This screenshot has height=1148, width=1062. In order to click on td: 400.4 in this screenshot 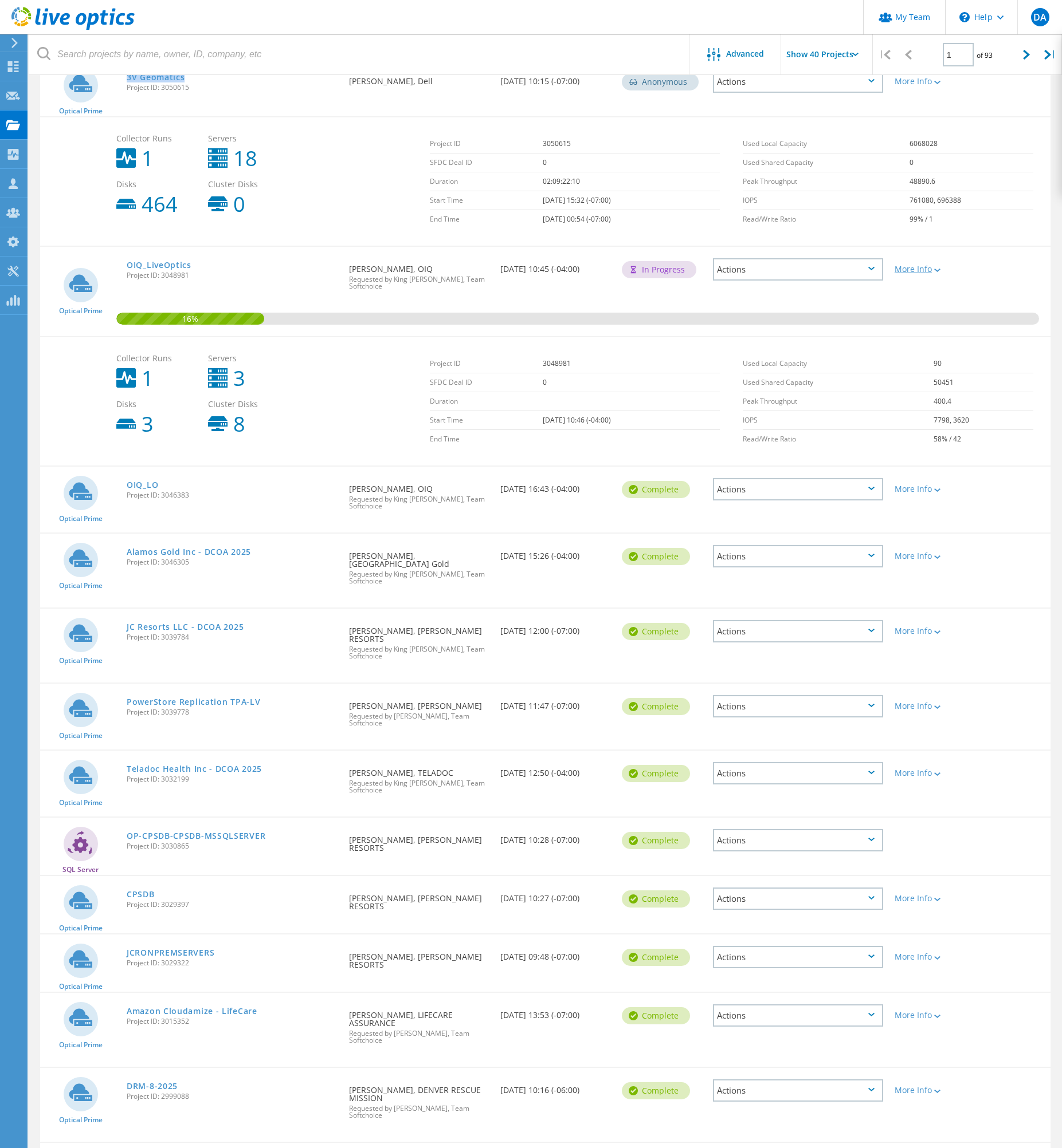, I will do `click(983, 402)`.